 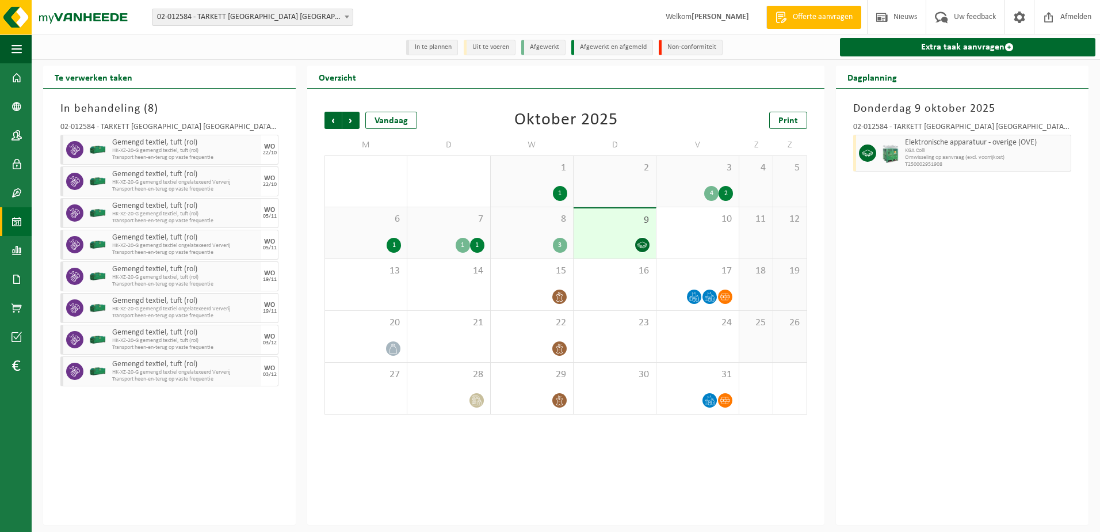 What do you see at coordinates (790, 323) in the screenshot?
I see `span: 26` at bounding box center [790, 323].